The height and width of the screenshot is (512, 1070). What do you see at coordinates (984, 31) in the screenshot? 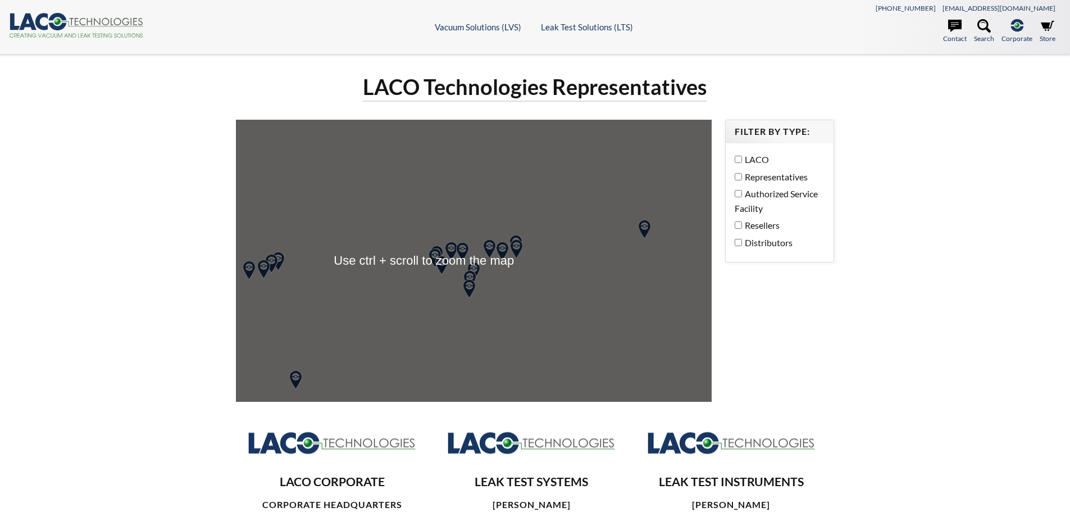
I see `a: Search` at bounding box center [984, 31].